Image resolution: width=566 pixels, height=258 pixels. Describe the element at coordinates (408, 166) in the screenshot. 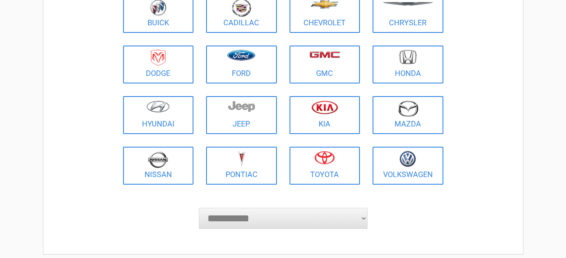

I see `a: Volkswagen` at that location.